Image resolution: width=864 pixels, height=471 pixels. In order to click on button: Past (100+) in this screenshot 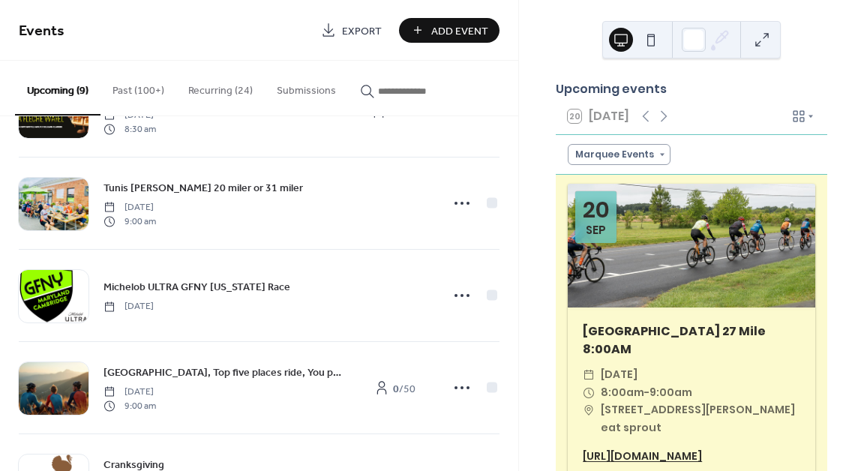, I will do `click(138, 87)`.